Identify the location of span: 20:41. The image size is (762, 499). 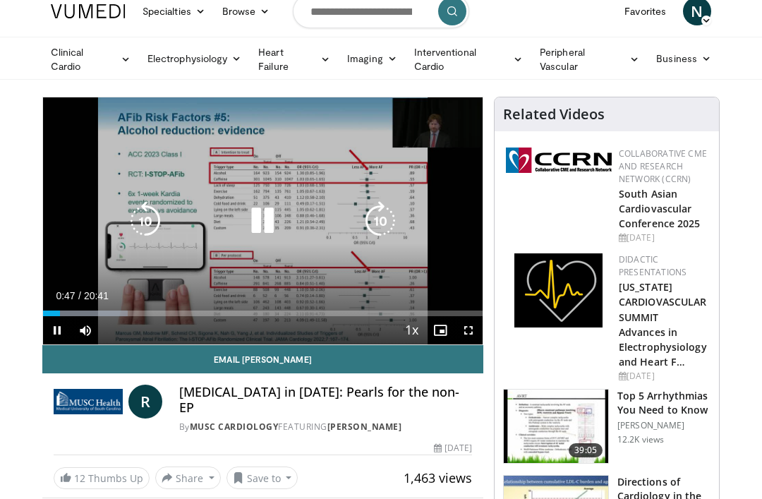
(96, 295).